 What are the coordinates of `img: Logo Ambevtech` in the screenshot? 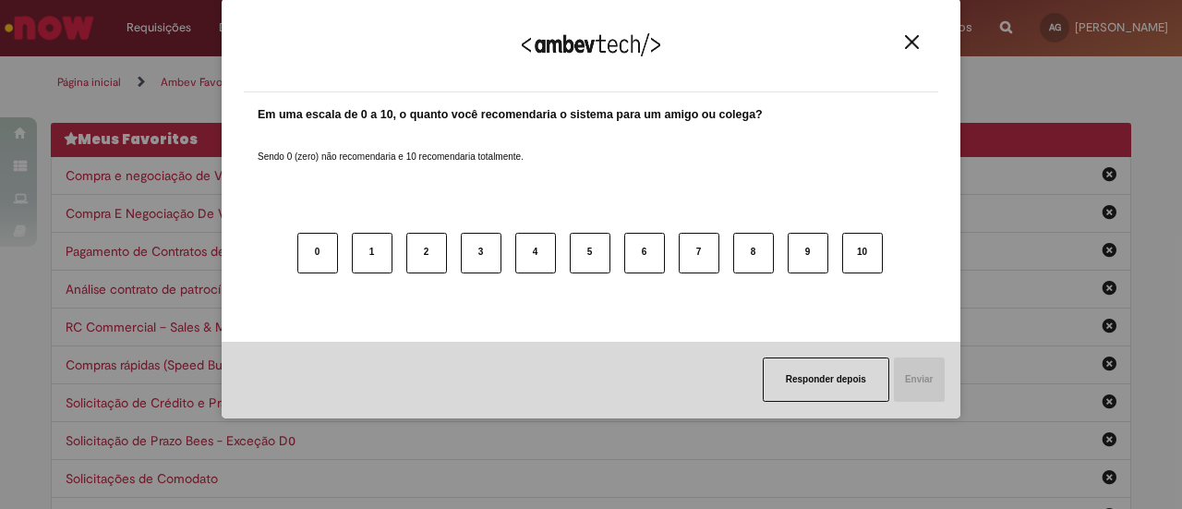 It's located at (591, 44).